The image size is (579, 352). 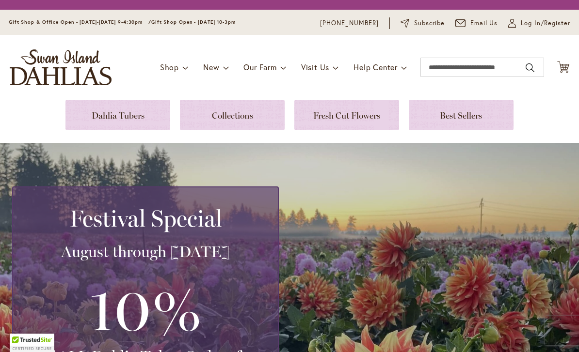 I want to click on span: Our Farm, so click(x=260, y=67).